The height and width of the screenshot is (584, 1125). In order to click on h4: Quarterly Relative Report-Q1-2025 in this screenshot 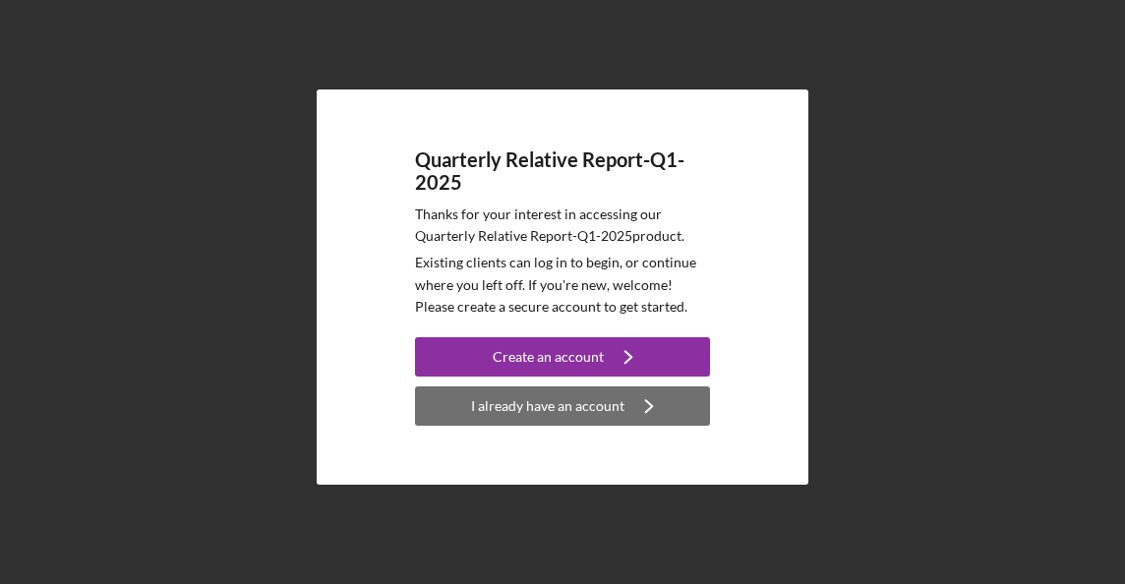, I will do `click(563, 171)`.